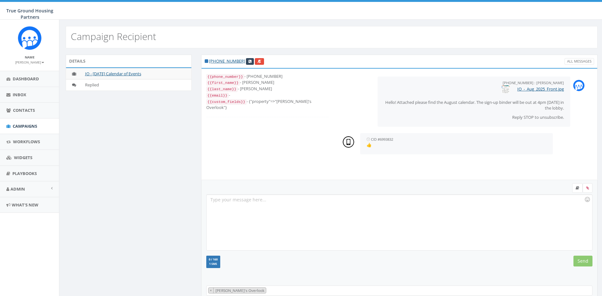 This screenshot has height=296, width=602. I want to click on span: Campaigns, so click(25, 126).